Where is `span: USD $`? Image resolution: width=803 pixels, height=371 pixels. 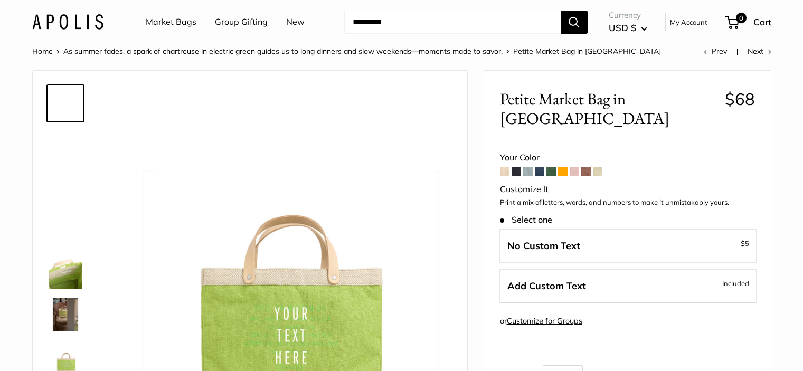
span: USD $ is located at coordinates (622, 27).